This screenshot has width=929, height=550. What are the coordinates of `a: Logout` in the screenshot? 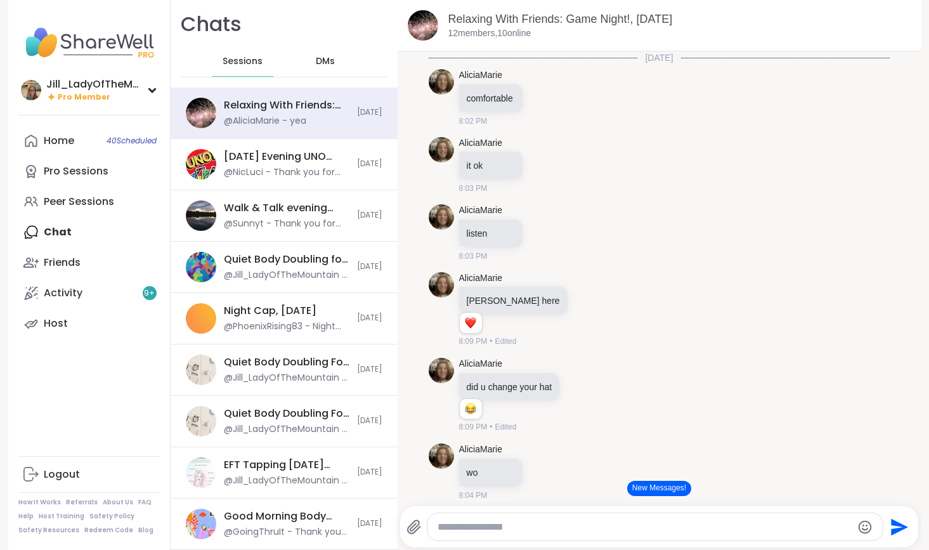 It's located at (89, 474).